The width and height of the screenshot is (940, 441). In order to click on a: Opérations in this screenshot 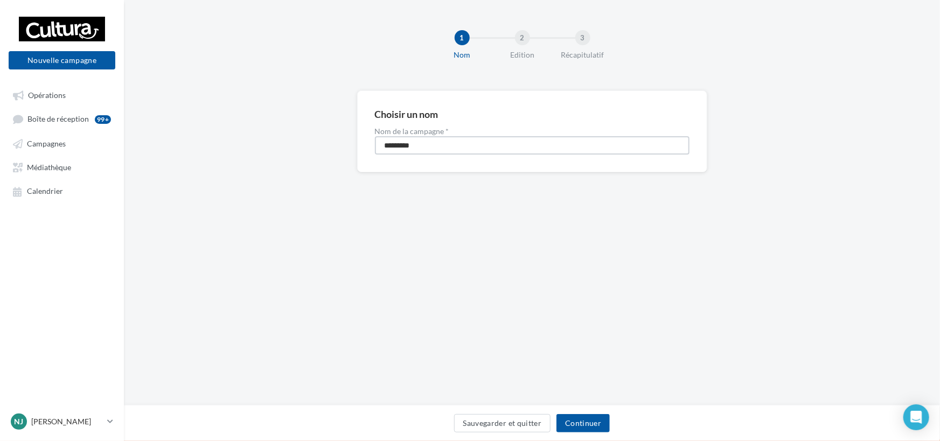, I will do `click(62, 95)`.